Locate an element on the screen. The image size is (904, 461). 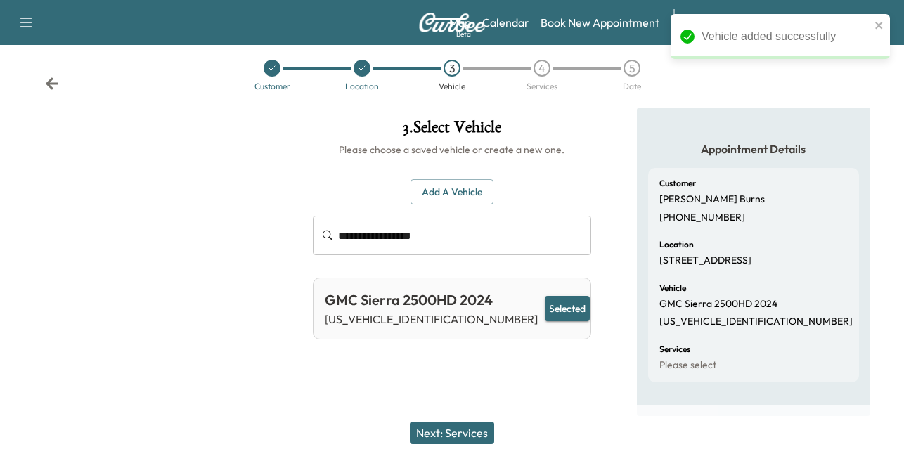
h6: Please choose a saved vehicle or create a new one. is located at coordinates (452, 150).